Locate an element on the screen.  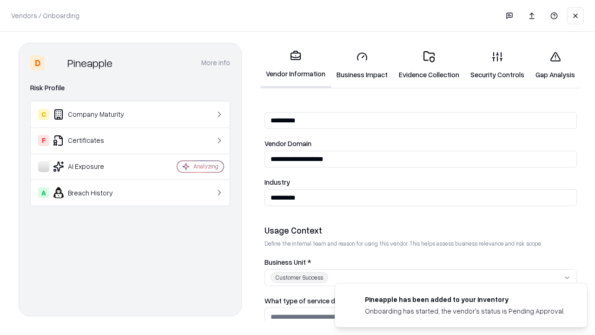
img: Pineapple is located at coordinates (56, 63).